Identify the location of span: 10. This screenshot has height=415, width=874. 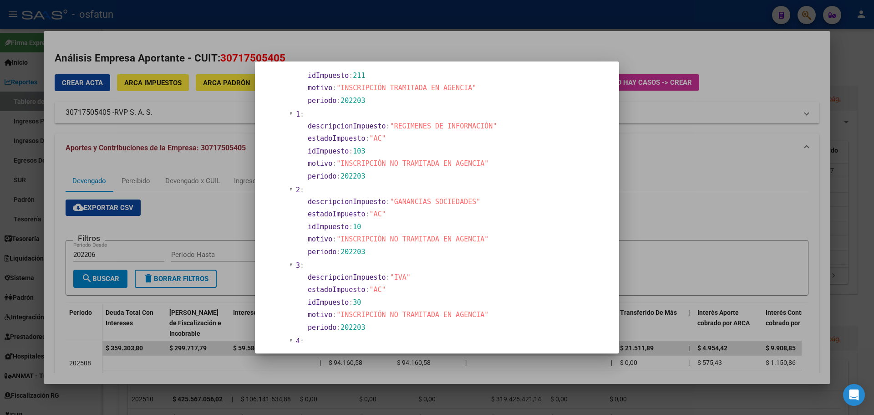
(357, 227).